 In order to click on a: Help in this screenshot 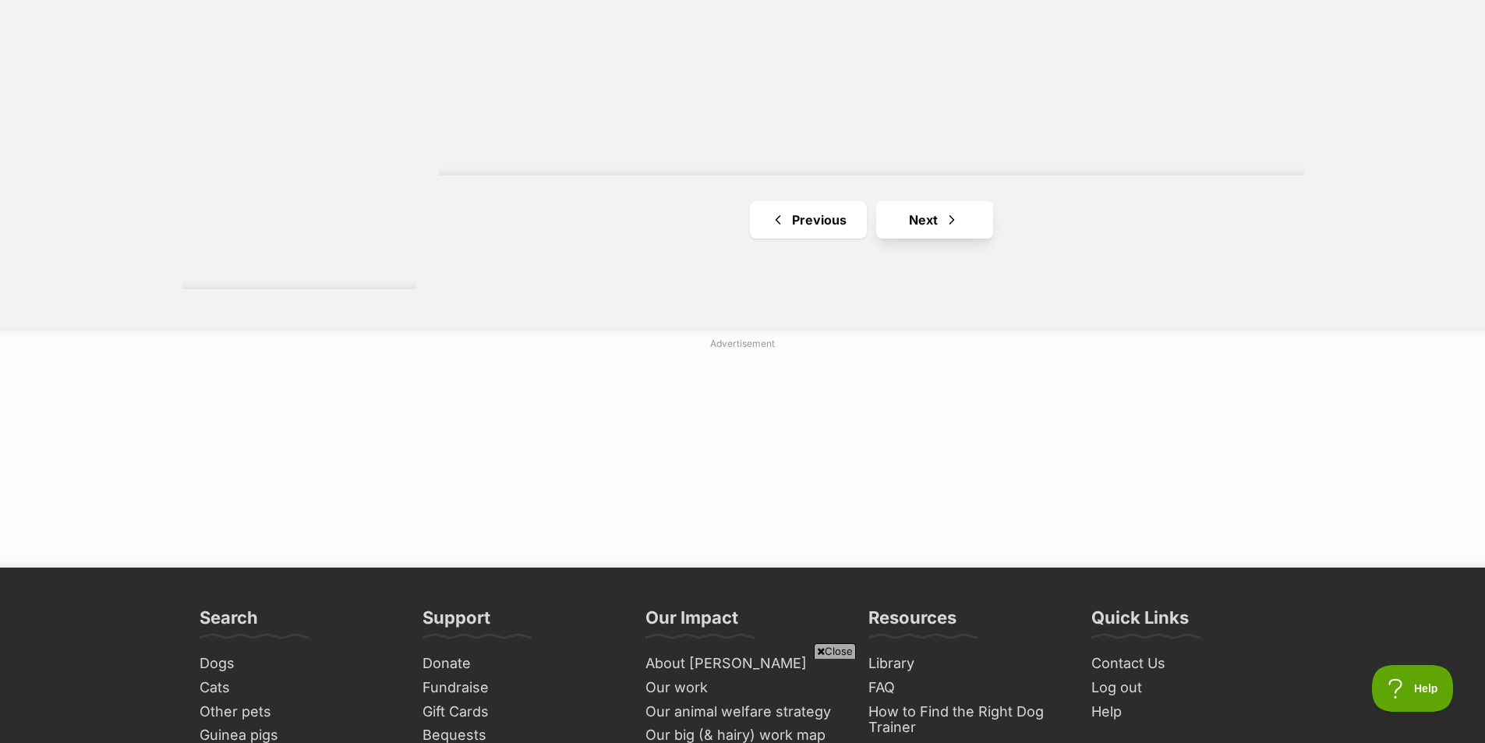, I will do `click(1189, 712)`.